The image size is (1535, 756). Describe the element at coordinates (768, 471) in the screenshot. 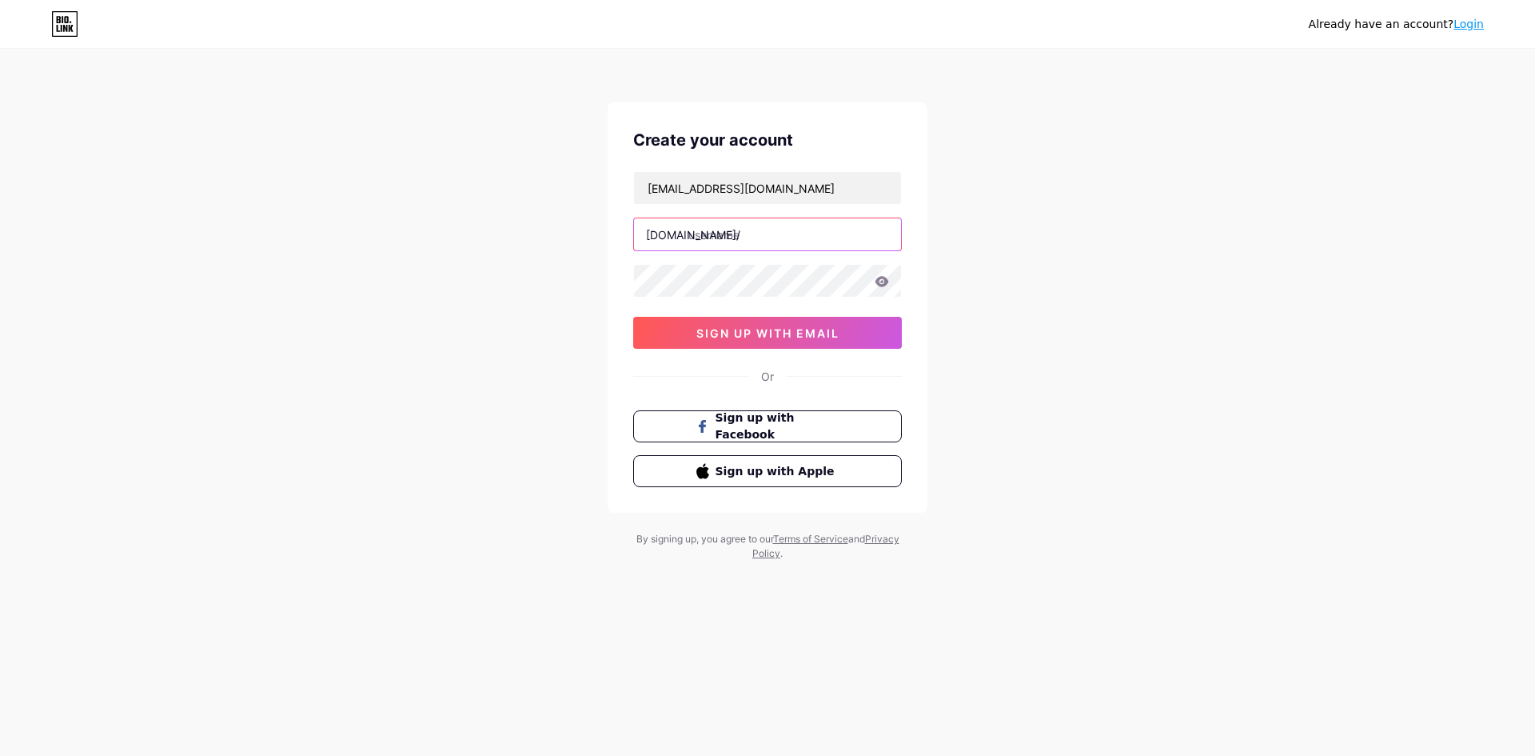

I see `button: Sign up with Apple` at that location.